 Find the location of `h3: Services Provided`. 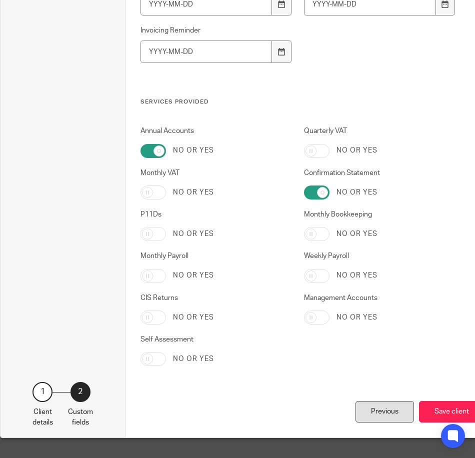

h3: Services Provided is located at coordinates (298, 102).